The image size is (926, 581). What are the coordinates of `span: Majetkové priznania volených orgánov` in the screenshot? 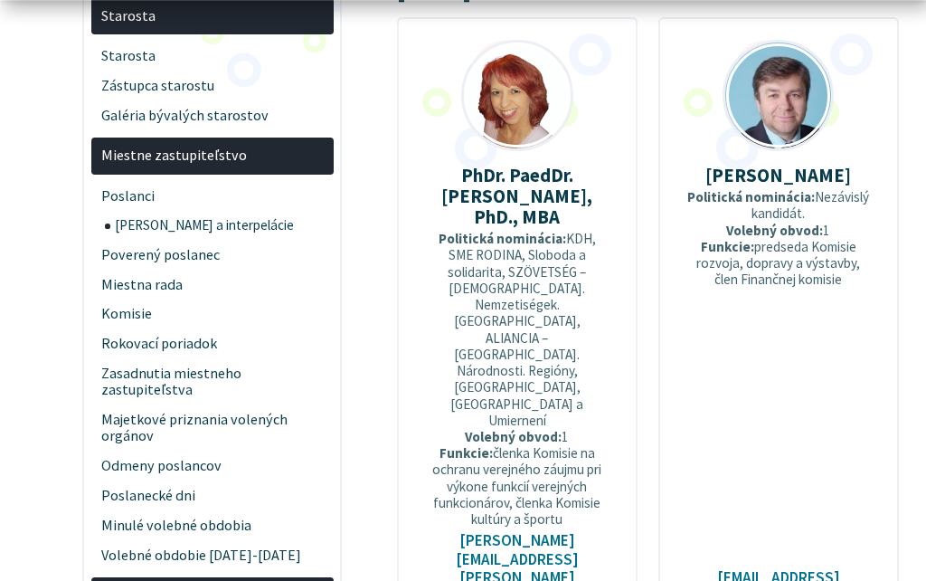 It's located at (212, 428).